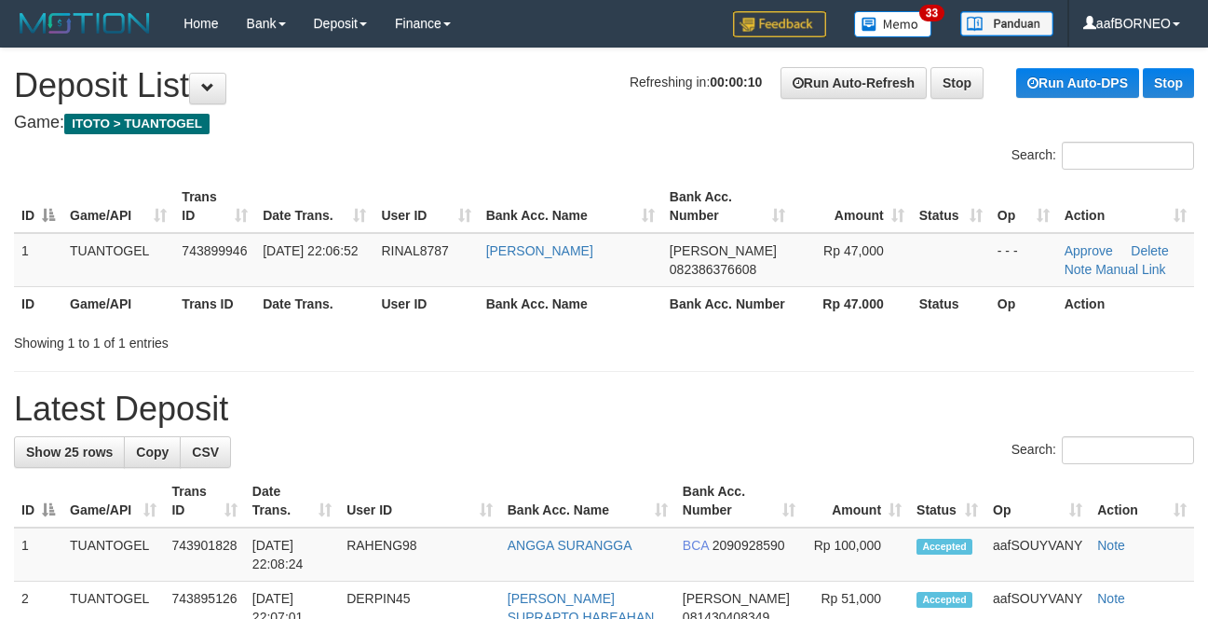 The width and height of the screenshot is (1208, 619). What do you see at coordinates (604, 409) in the screenshot?
I see `h1: Latest Deposit` at bounding box center [604, 409].